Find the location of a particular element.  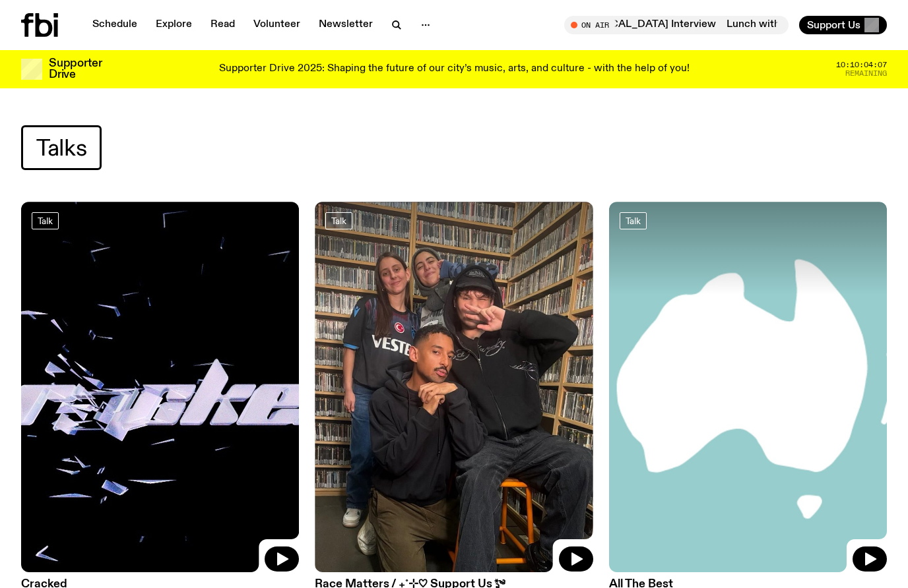

p: Supporter Drive 2025: Shaping the future of our city’s music, arts, and culture - with the help o... is located at coordinates (454, 69).